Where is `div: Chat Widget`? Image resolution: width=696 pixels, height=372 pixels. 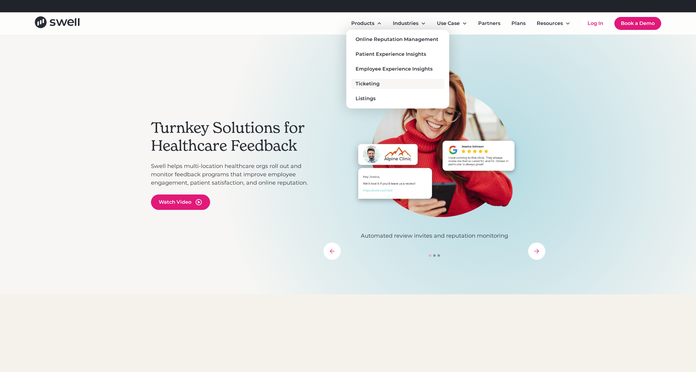 div: Chat Widget is located at coordinates (681, 357).